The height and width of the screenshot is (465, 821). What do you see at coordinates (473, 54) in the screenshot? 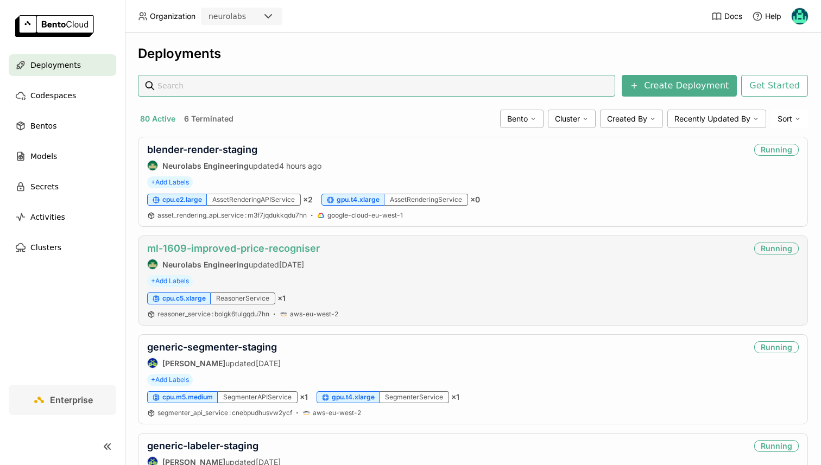
I see `div: Deployments` at bounding box center [473, 54].